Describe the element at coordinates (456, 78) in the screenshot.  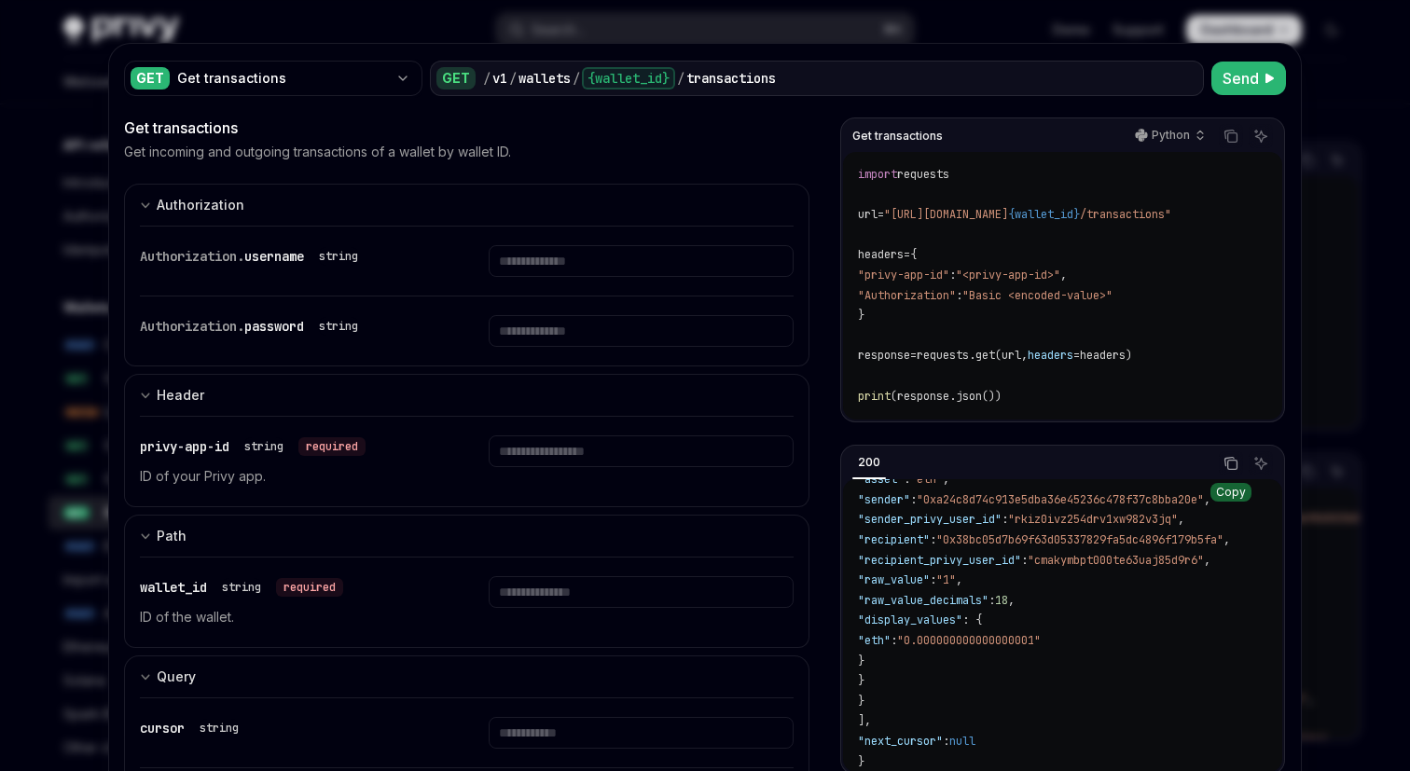
I see `div: GET` at that location.